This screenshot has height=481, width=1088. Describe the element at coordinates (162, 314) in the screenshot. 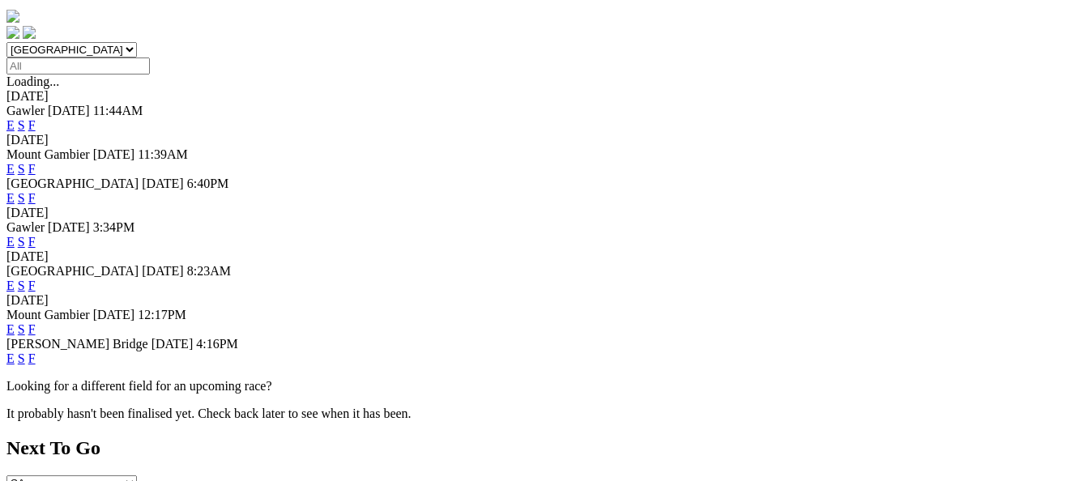

I see `span: 12:17PM` at that location.